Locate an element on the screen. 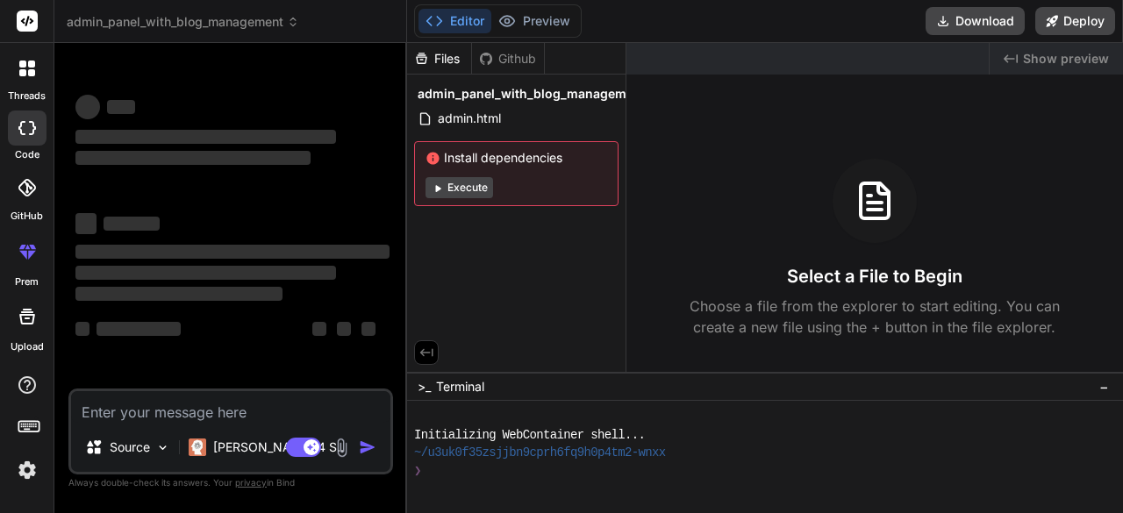 The image size is (1123, 513). span: ~/u3uk0f35zsjjbn9cprh6fq9h0p4tm2-wnxx is located at coordinates (540, 453).